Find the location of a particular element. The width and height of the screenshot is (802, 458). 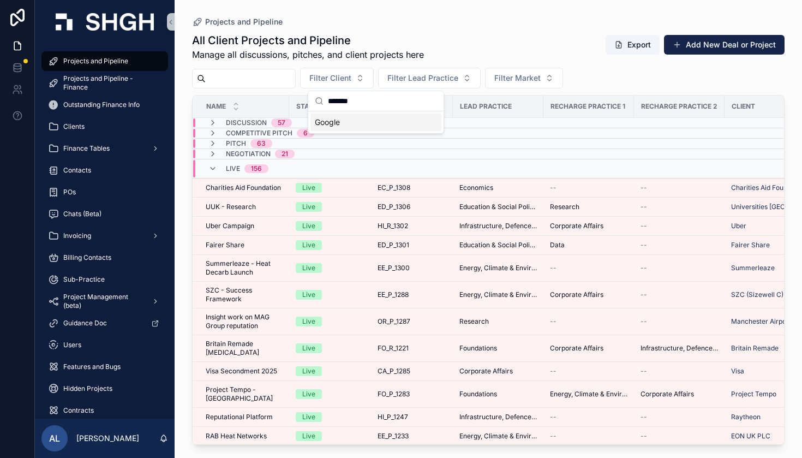

span: Uber is located at coordinates (739, 226).